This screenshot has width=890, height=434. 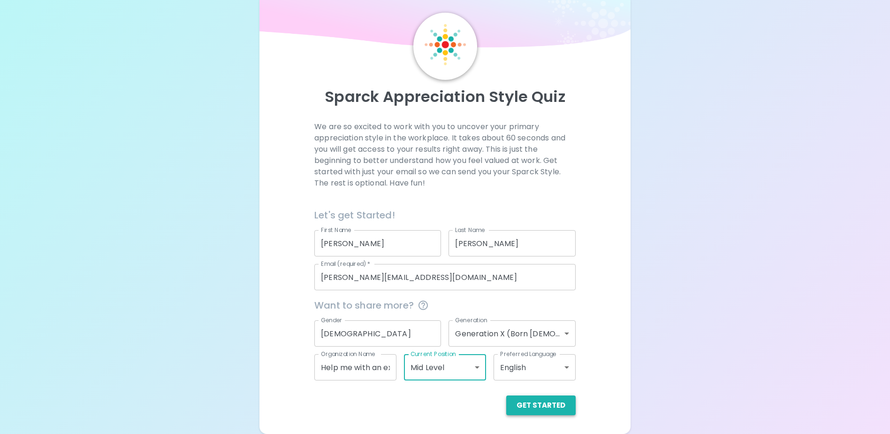 What do you see at coordinates (471, 320) in the screenshot?
I see `label: Generation` at bounding box center [471, 320].